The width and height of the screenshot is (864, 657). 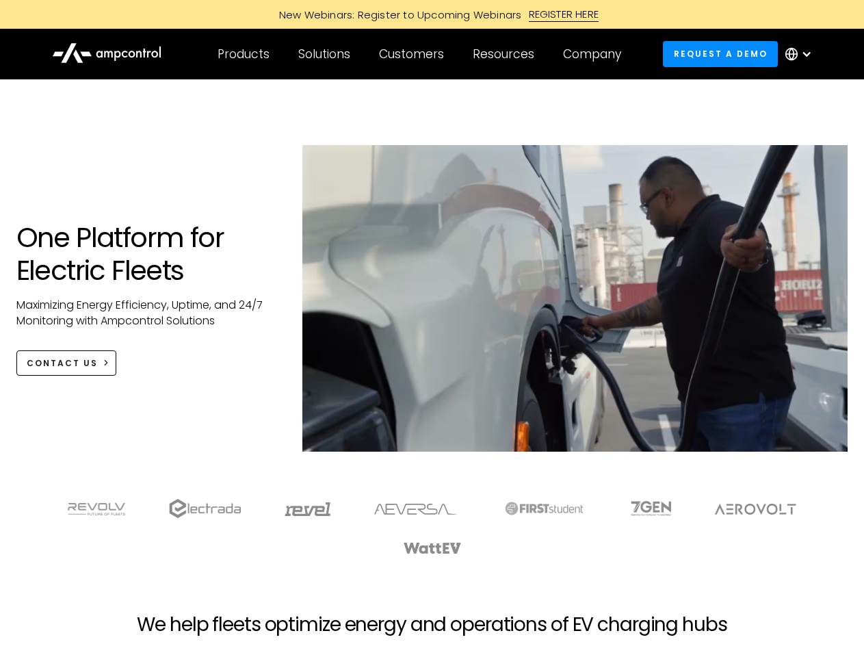 I want to click on div: CONTACT US, so click(x=62, y=363).